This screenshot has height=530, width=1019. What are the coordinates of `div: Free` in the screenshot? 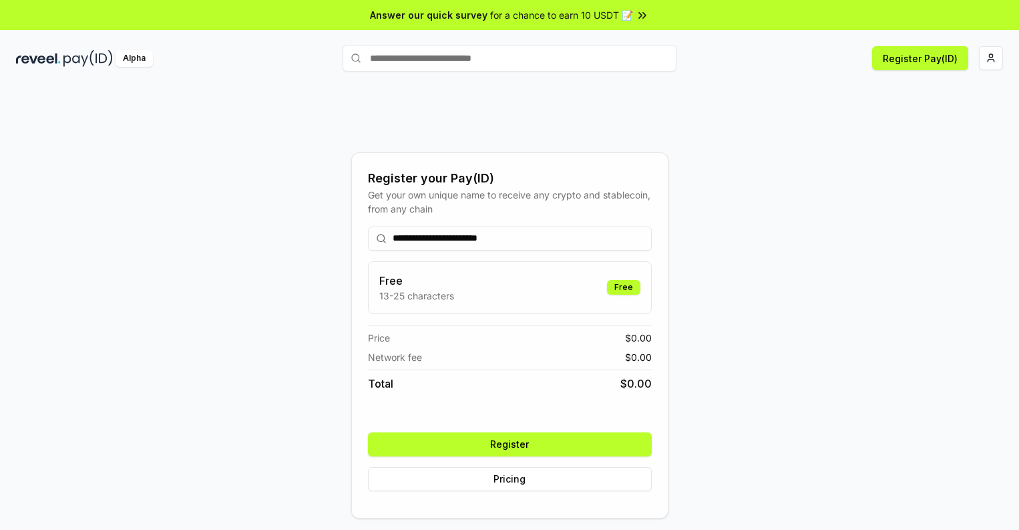 It's located at (624, 287).